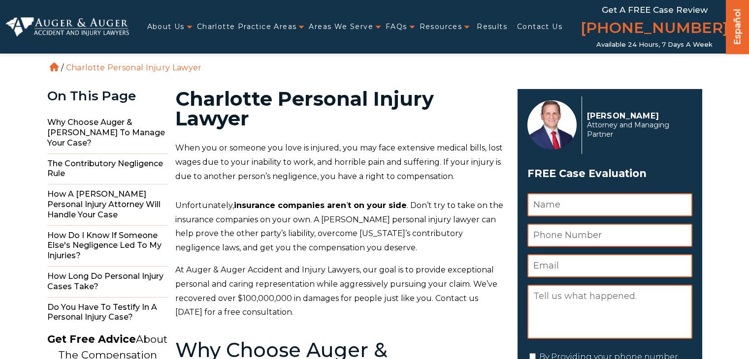 The height and width of the screenshot is (359, 749). What do you see at coordinates (107, 96) in the screenshot?
I see `div: On This Page` at bounding box center [107, 96].